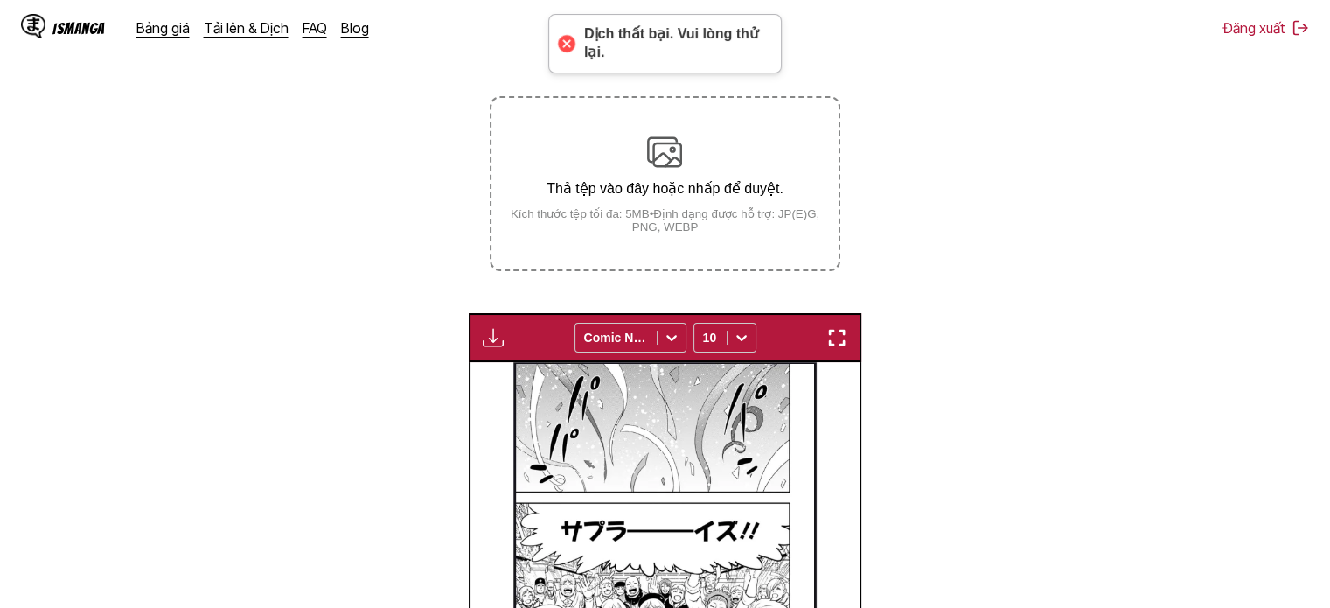 The width and height of the screenshot is (1330, 608). Describe the element at coordinates (1300, 28) in the screenshot. I see `img: Sign out` at that location.